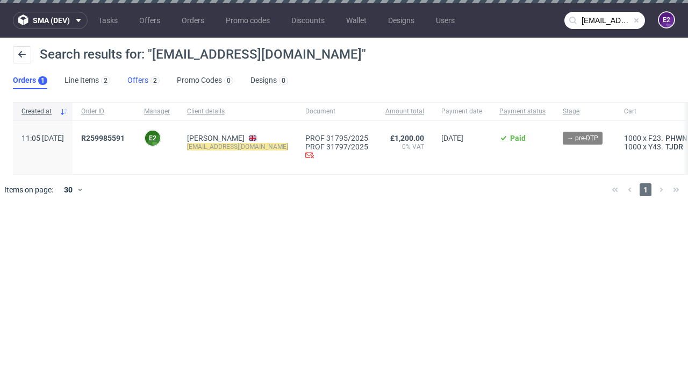 Image resolution: width=688 pixels, height=387 pixels. I want to click on span: Items on page:, so click(29, 190).